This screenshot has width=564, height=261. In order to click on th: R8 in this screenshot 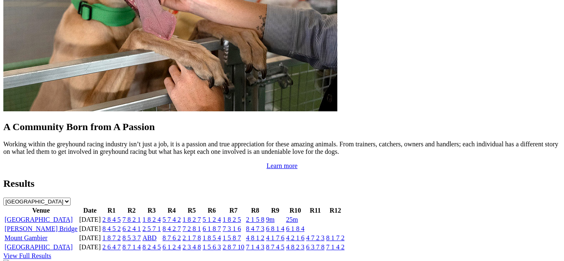, I will do `click(255, 211)`.